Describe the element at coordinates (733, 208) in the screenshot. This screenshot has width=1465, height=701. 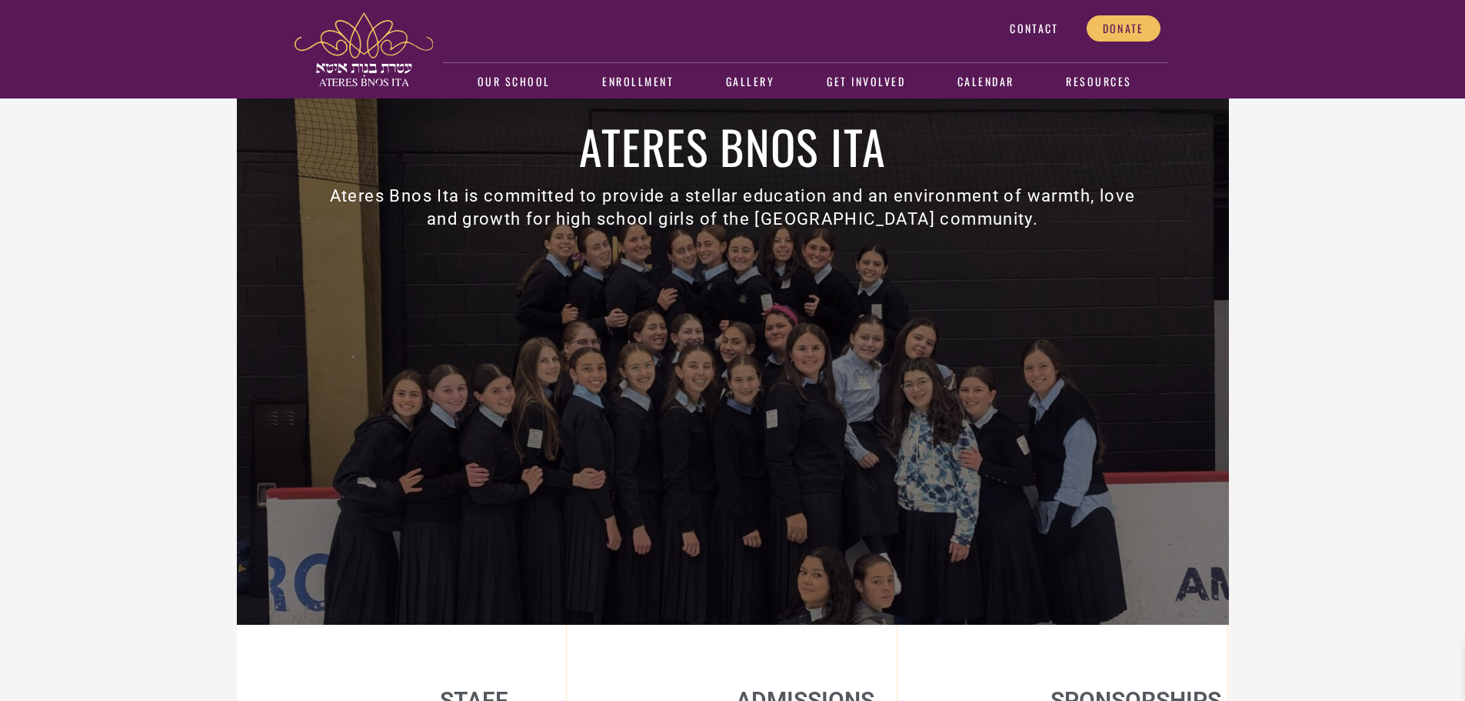
I see `h3: Ateres Bnos Ita is committed to provide a stellar education and an environment of warmth, love an...` at that location.